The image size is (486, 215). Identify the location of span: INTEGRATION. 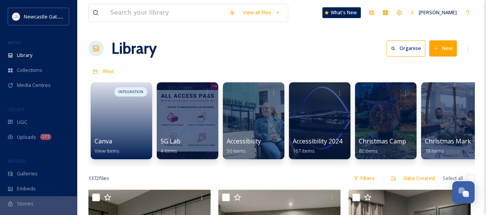
(131, 92).